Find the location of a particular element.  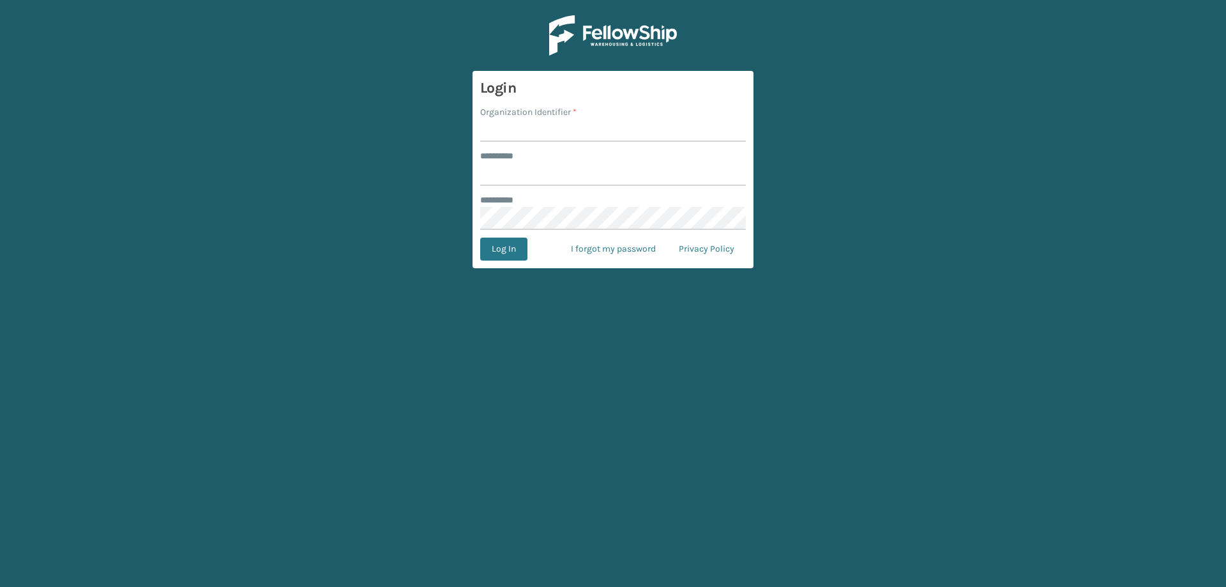

a: I forgot my password is located at coordinates (613, 249).